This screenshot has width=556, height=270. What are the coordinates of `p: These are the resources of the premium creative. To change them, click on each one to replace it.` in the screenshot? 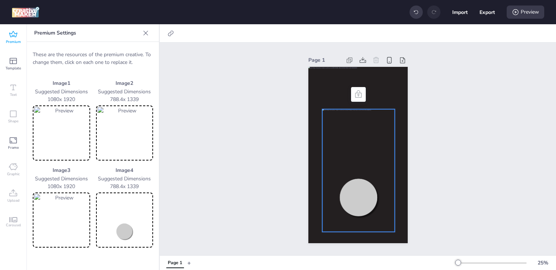 It's located at (93, 59).